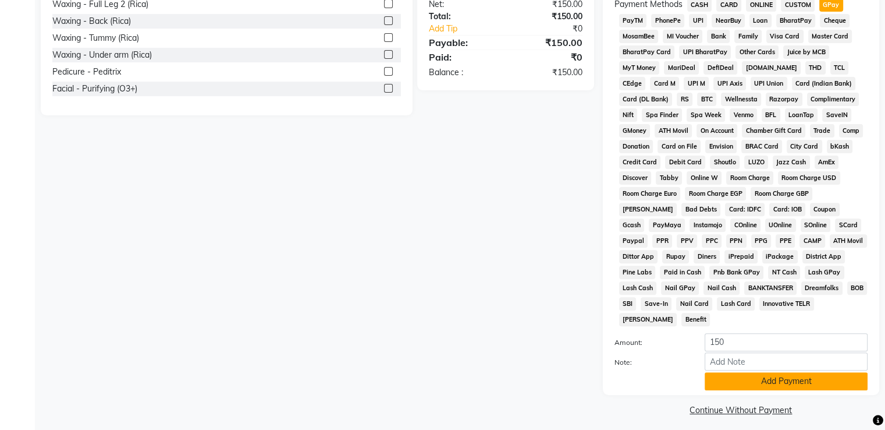 The image size is (885, 430). What do you see at coordinates (840, 68) in the screenshot?
I see `span: TCL` at bounding box center [840, 68].